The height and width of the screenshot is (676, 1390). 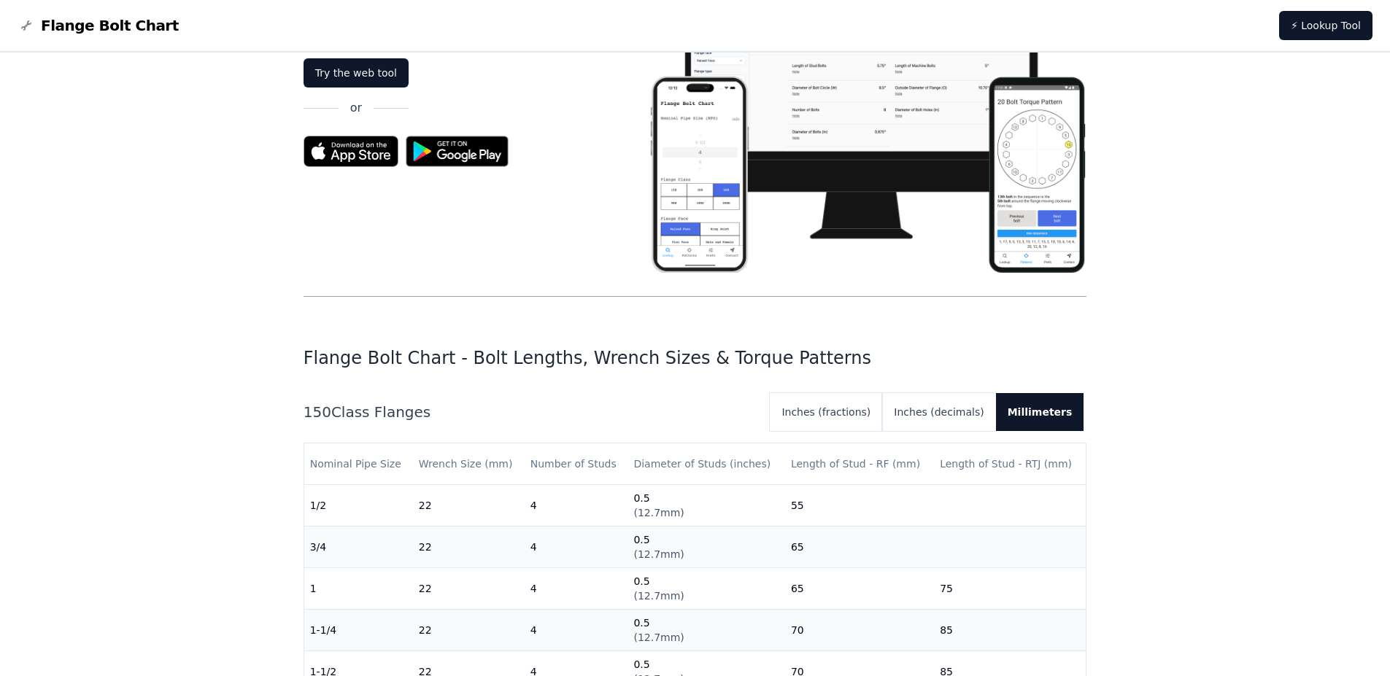 What do you see at coordinates (576, 464) in the screenshot?
I see `th: Number of Studs` at bounding box center [576, 464].